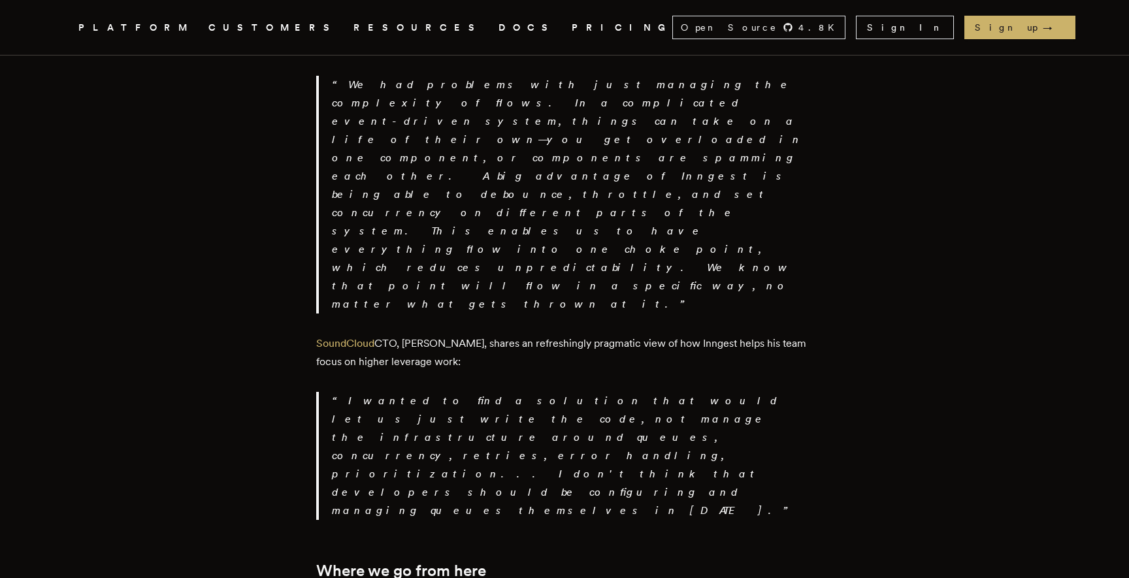 This screenshot has height=578, width=1129. Describe the element at coordinates (572, 456) in the screenshot. I see `p: I wanted to find a solution that would let us just write the code, not manage the infrastructure ...` at that location.